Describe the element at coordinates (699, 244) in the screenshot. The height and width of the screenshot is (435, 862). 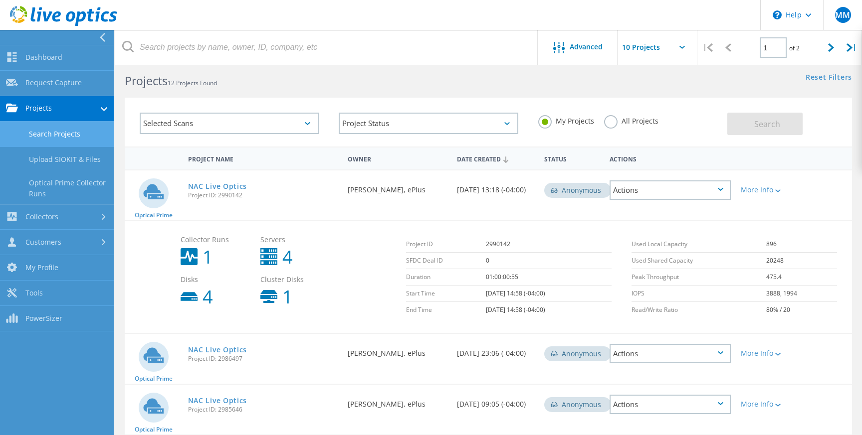
I see `td: Used Local Capacity` at that location.